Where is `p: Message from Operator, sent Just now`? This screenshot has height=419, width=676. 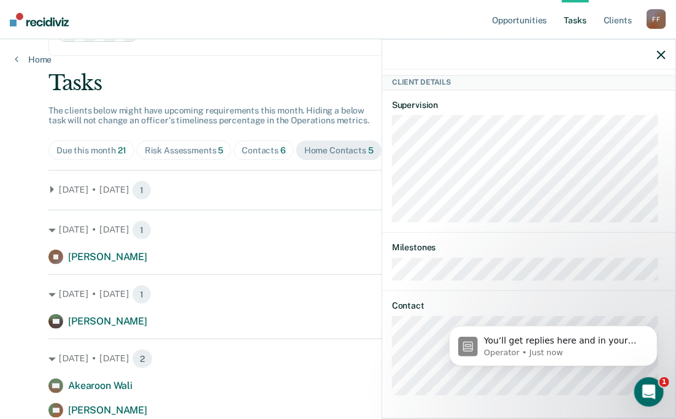
p: Message from Operator, sent Just now is located at coordinates (133, 53).